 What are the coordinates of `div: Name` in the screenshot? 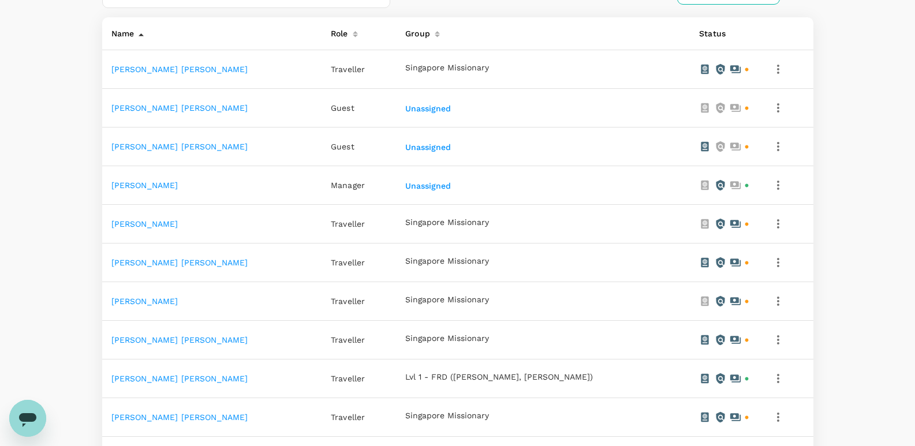 It's located at (121, 31).